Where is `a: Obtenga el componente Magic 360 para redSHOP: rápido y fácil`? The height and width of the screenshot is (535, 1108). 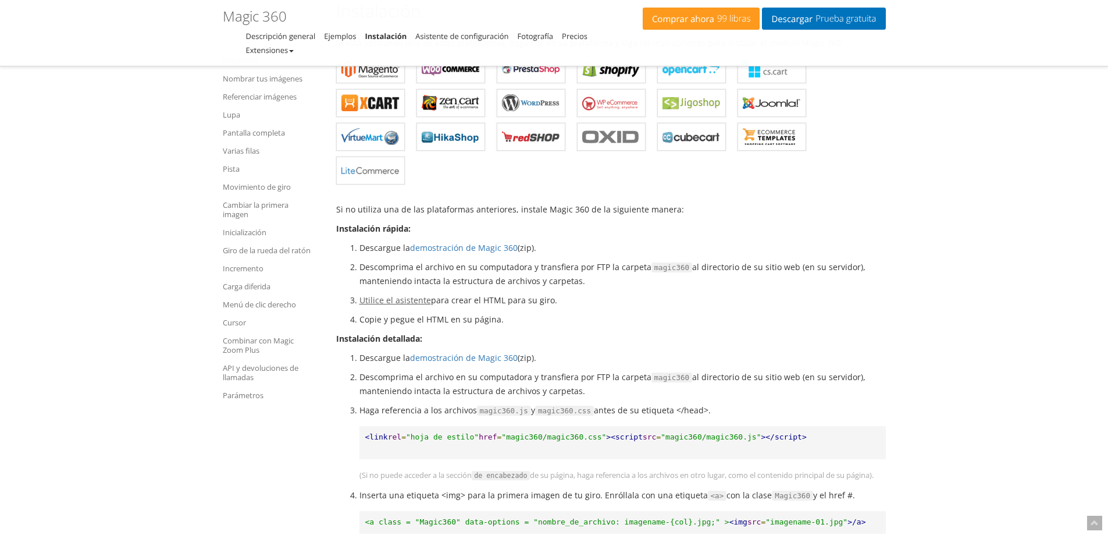
a: Obtenga el componente Magic 360 para redSHOP: rápido y fácil is located at coordinates (531, 137).